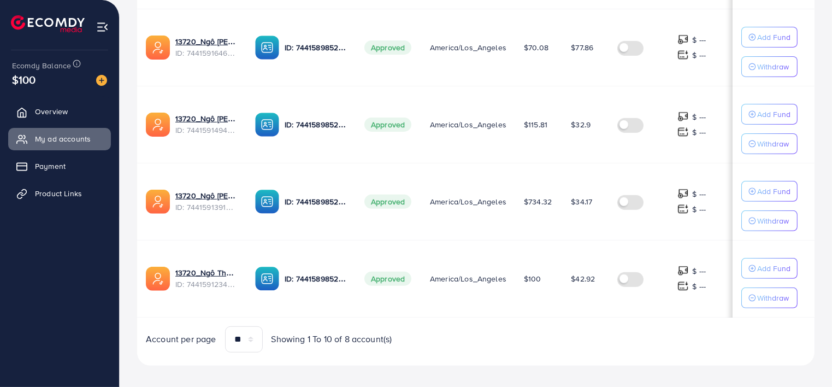  Describe the element at coordinates (102, 80) in the screenshot. I see `img: image` at that location.